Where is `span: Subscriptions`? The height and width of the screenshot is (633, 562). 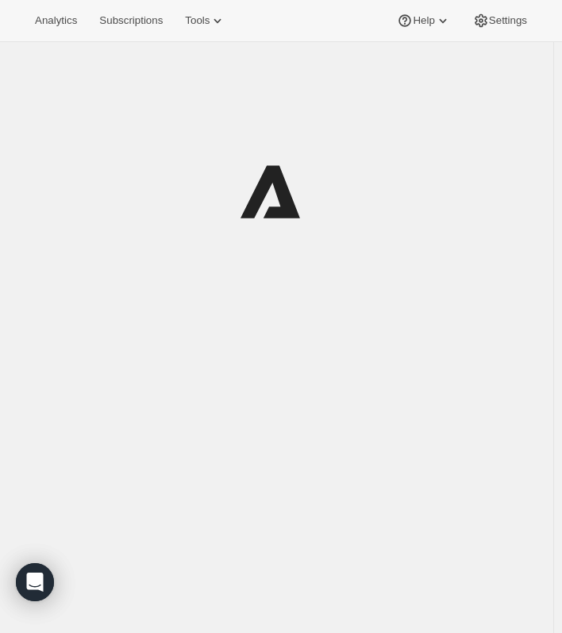 span: Subscriptions is located at coordinates (131, 21).